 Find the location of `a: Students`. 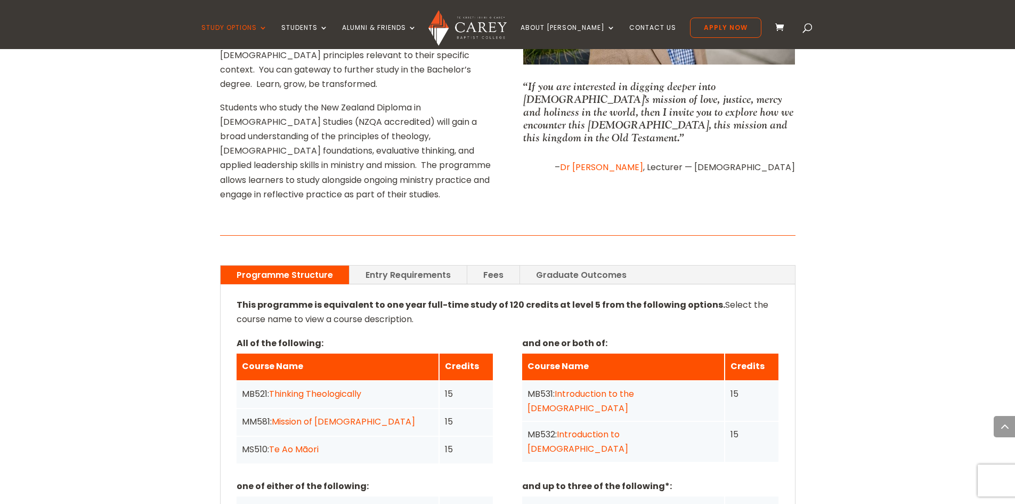

a: Students is located at coordinates (305, 36).